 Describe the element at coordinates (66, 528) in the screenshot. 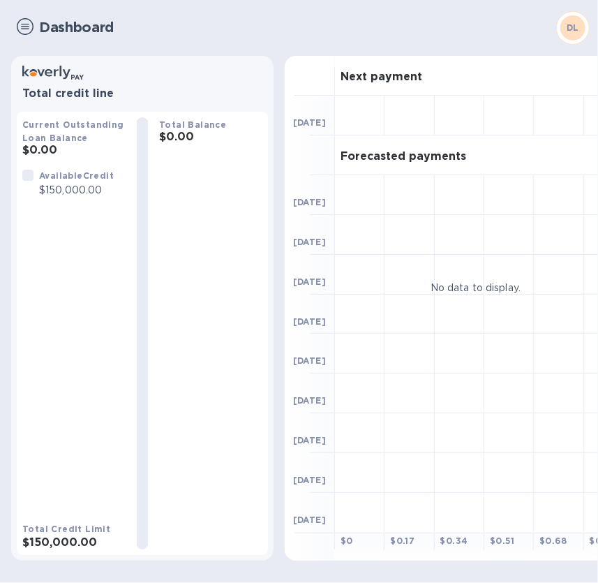

I see `b: Total Credit Limit` at that location.